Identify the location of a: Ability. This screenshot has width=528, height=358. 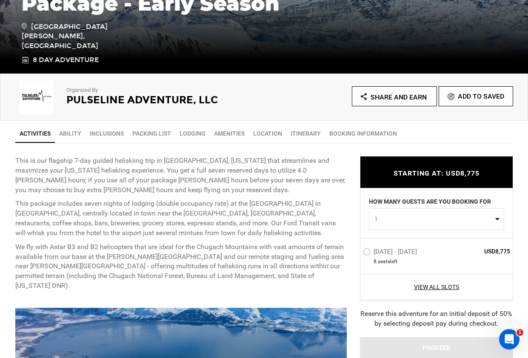
(70, 134).